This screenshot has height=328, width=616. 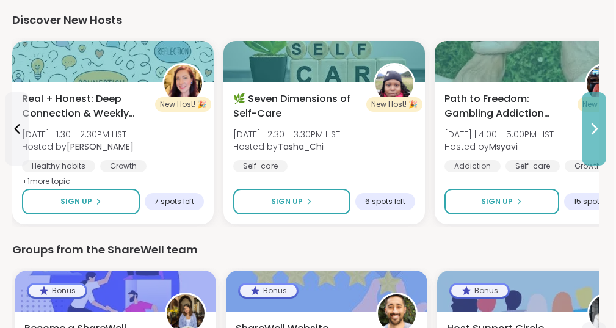 I want to click on span: 7 spots left, so click(x=174, y=202).